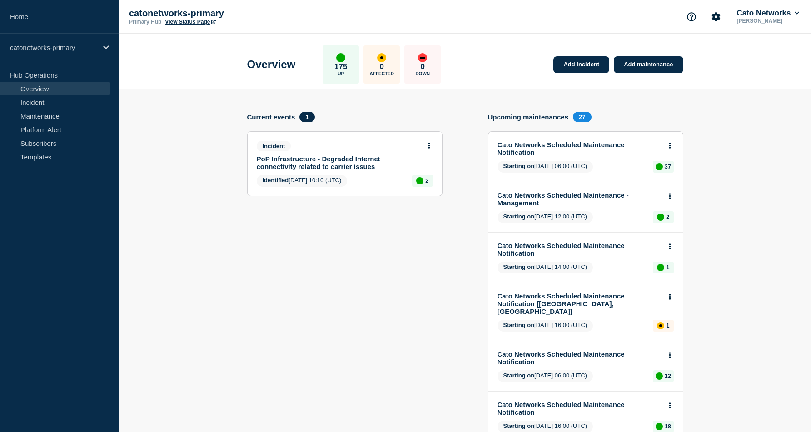  Describe the element at coordinates (423, 74) in the screenshot. I see `p: Down` at that location.